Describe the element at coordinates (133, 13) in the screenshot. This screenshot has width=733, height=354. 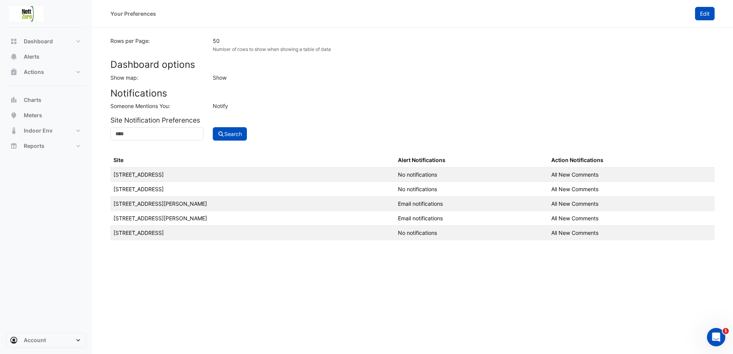
I see `div: Your Preferences` at that location.